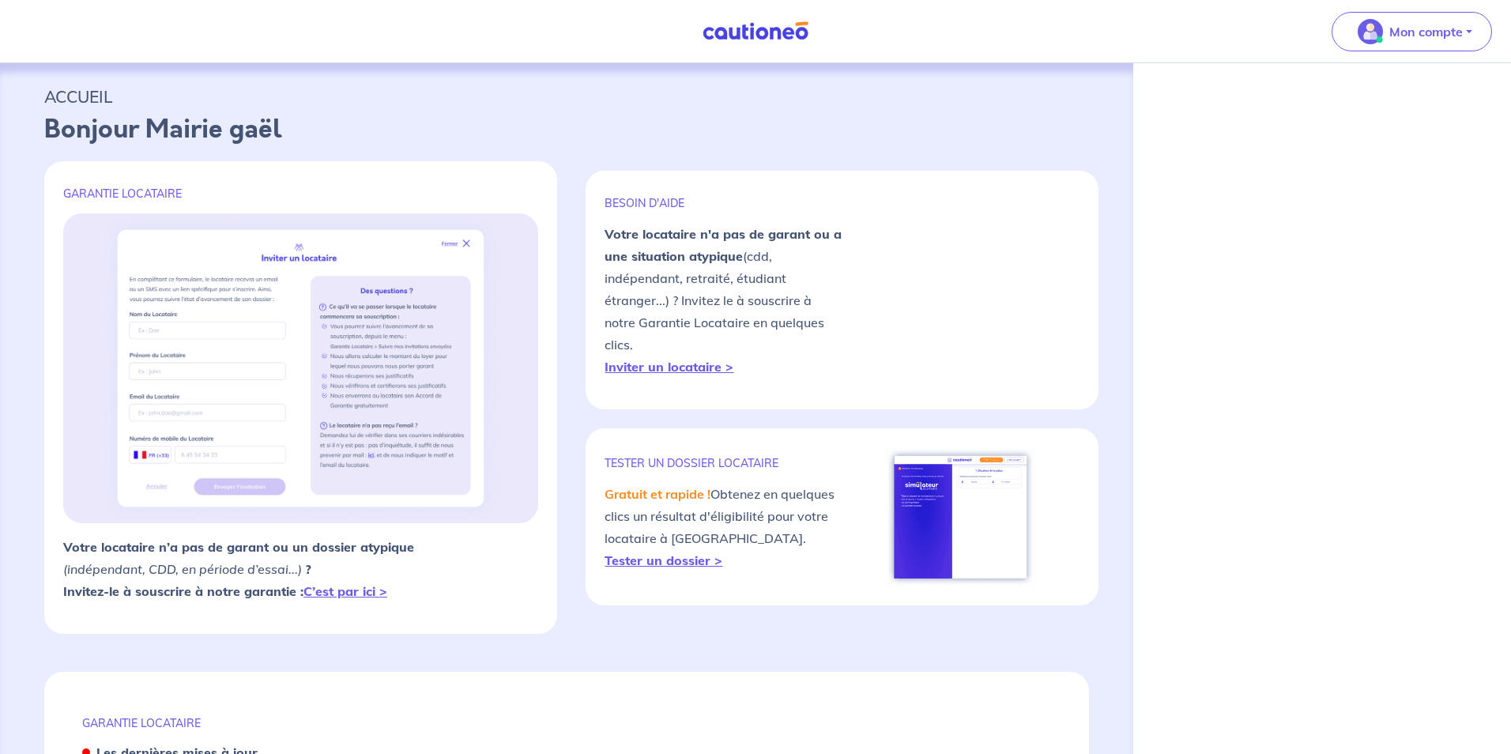 The image size is (1511, 754). I want to click on p: Mon compte, so click(1426, 32).